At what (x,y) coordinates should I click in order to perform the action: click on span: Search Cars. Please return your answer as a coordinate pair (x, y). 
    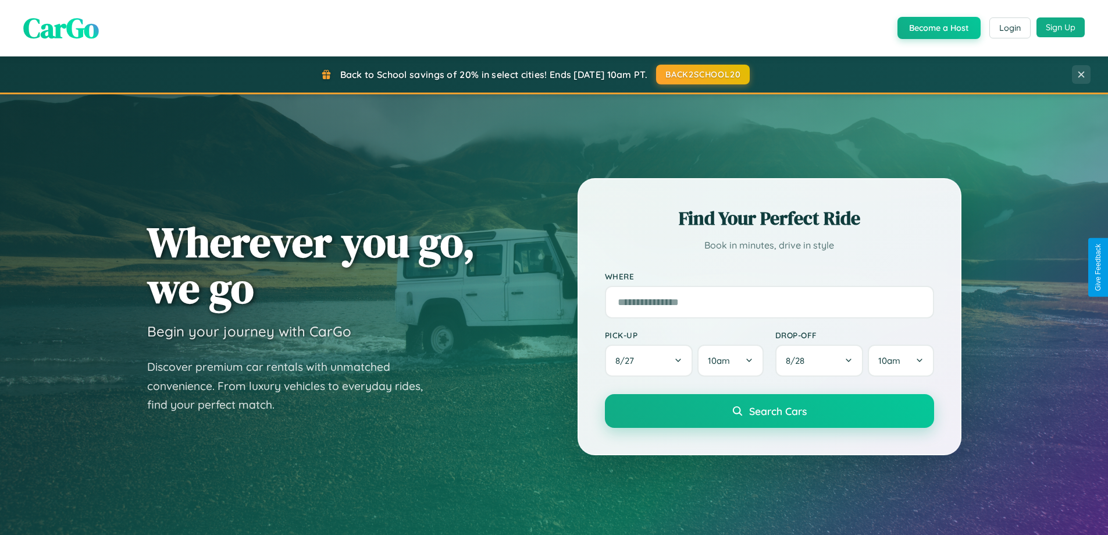
    Looking at the image, I should click on (778, 411).